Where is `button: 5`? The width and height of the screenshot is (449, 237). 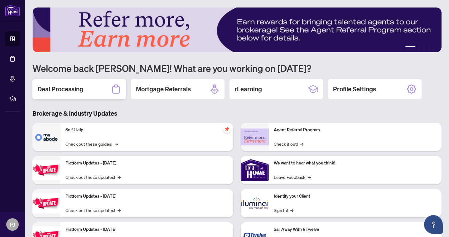 button: 5 is located at coordinates (434, 47).